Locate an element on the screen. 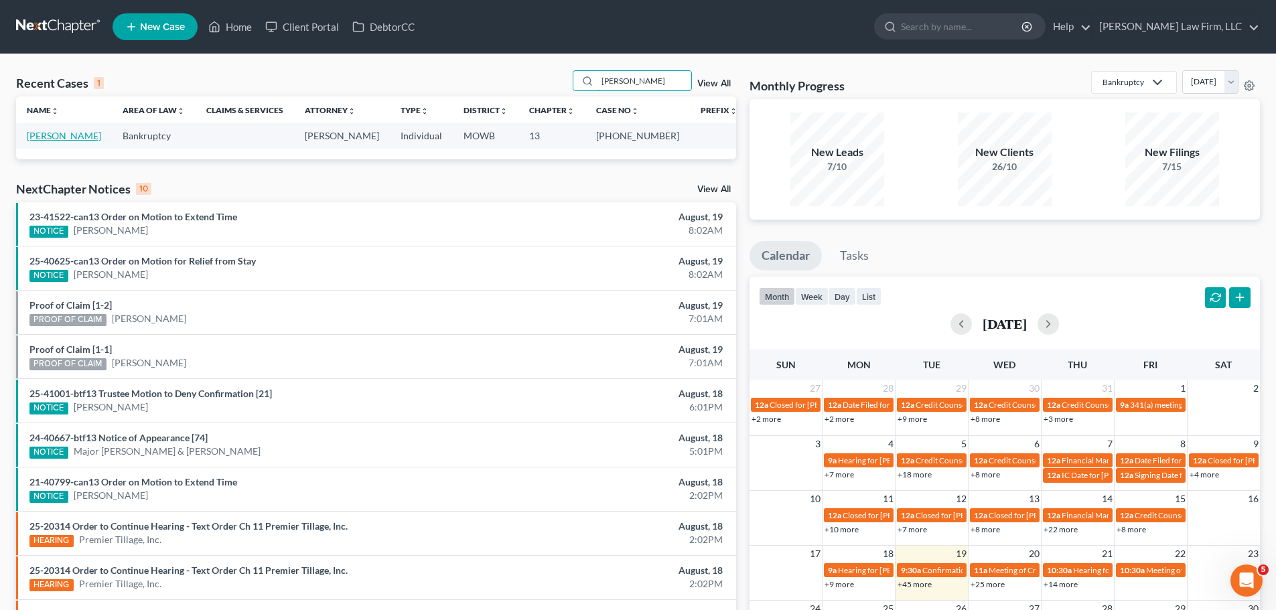 This screenshot has height=610, width=1276. a: Proof of Claim [1-1] is located at coordinates (70, 349).